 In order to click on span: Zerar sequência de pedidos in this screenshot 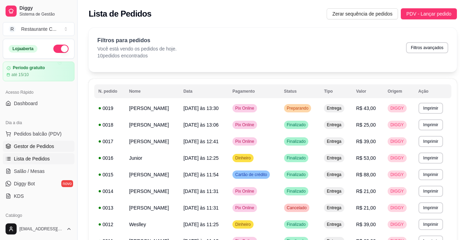, I will do `click(362, 14)`.